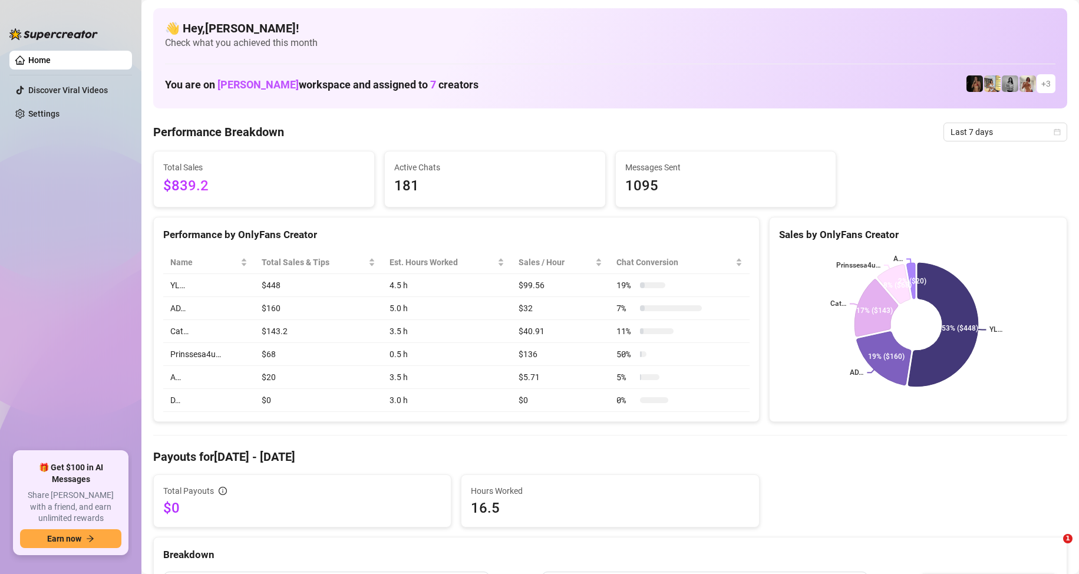 The image size is (1079, 574). I want to click on span: calendar, so click(1057, 132).